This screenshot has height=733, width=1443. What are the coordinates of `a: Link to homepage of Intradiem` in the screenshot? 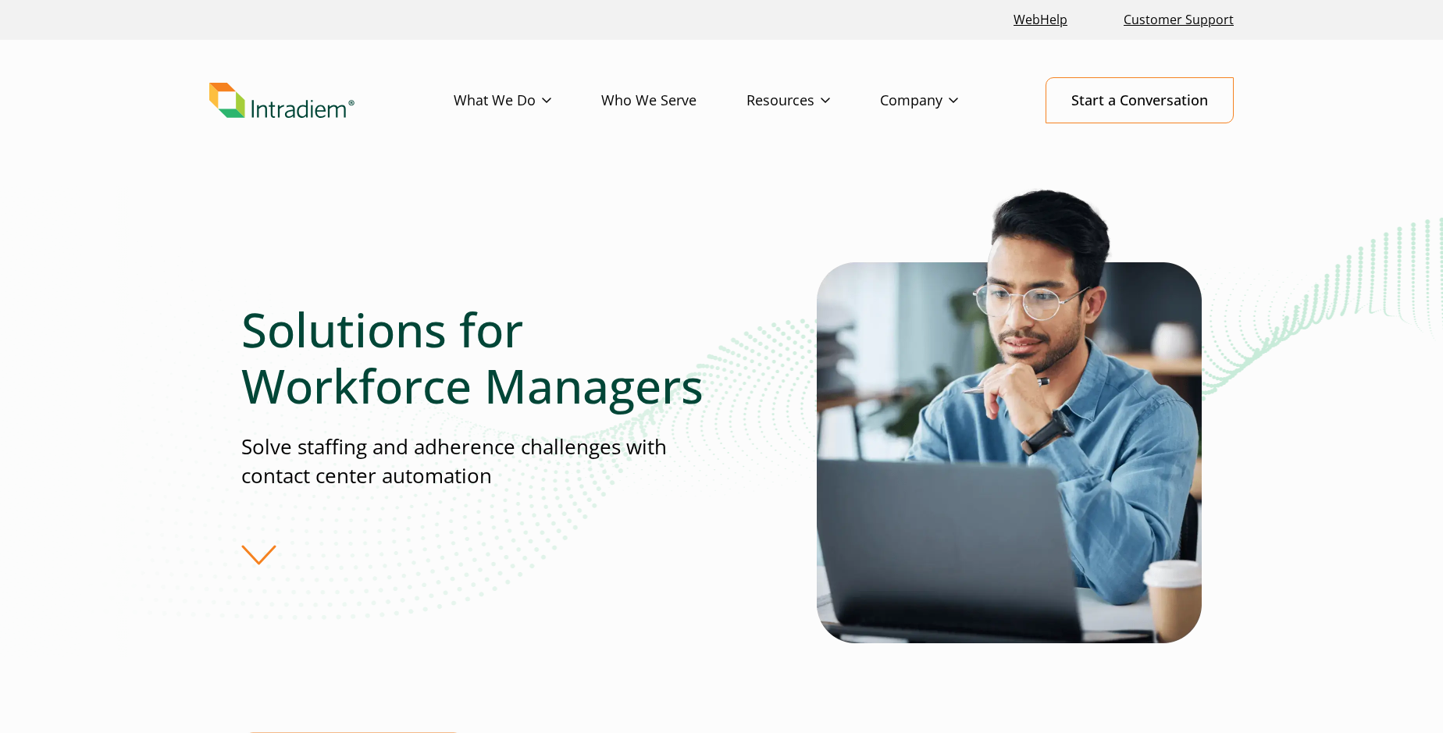 It's located at (331, 101).